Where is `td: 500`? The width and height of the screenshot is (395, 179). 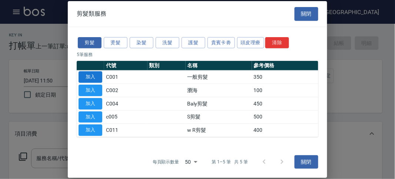 td: 500 is located at coordinates (285, 117).